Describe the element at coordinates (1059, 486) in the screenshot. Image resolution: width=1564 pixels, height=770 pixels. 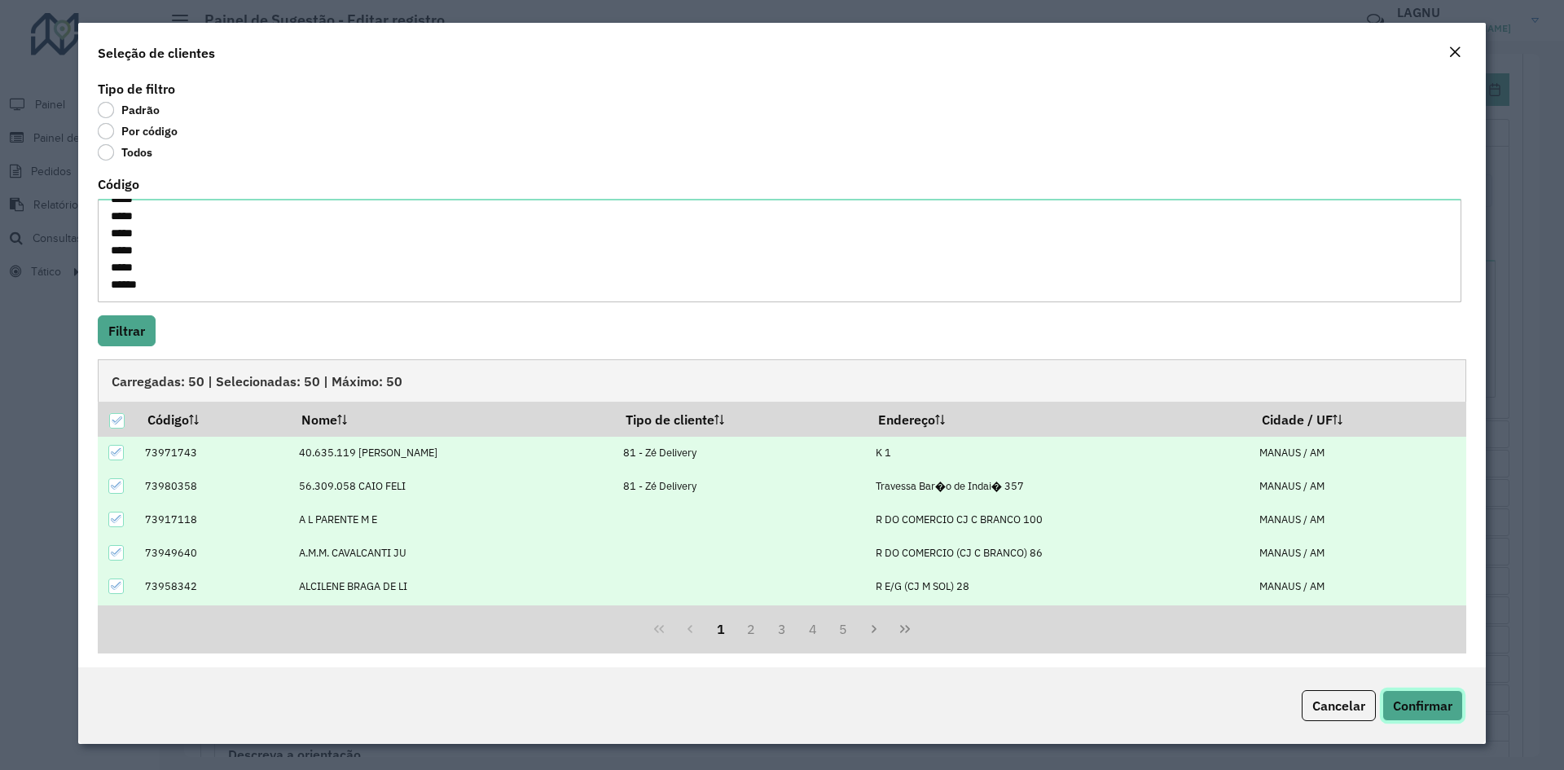
I see `td: Travessa Bar�o de Indai� 357` at that location.